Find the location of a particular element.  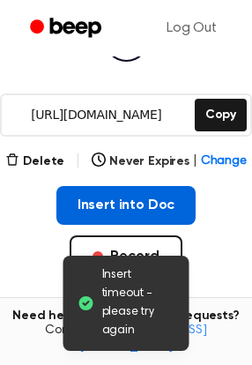

a: Log Out is located at coordinates (191, 28).